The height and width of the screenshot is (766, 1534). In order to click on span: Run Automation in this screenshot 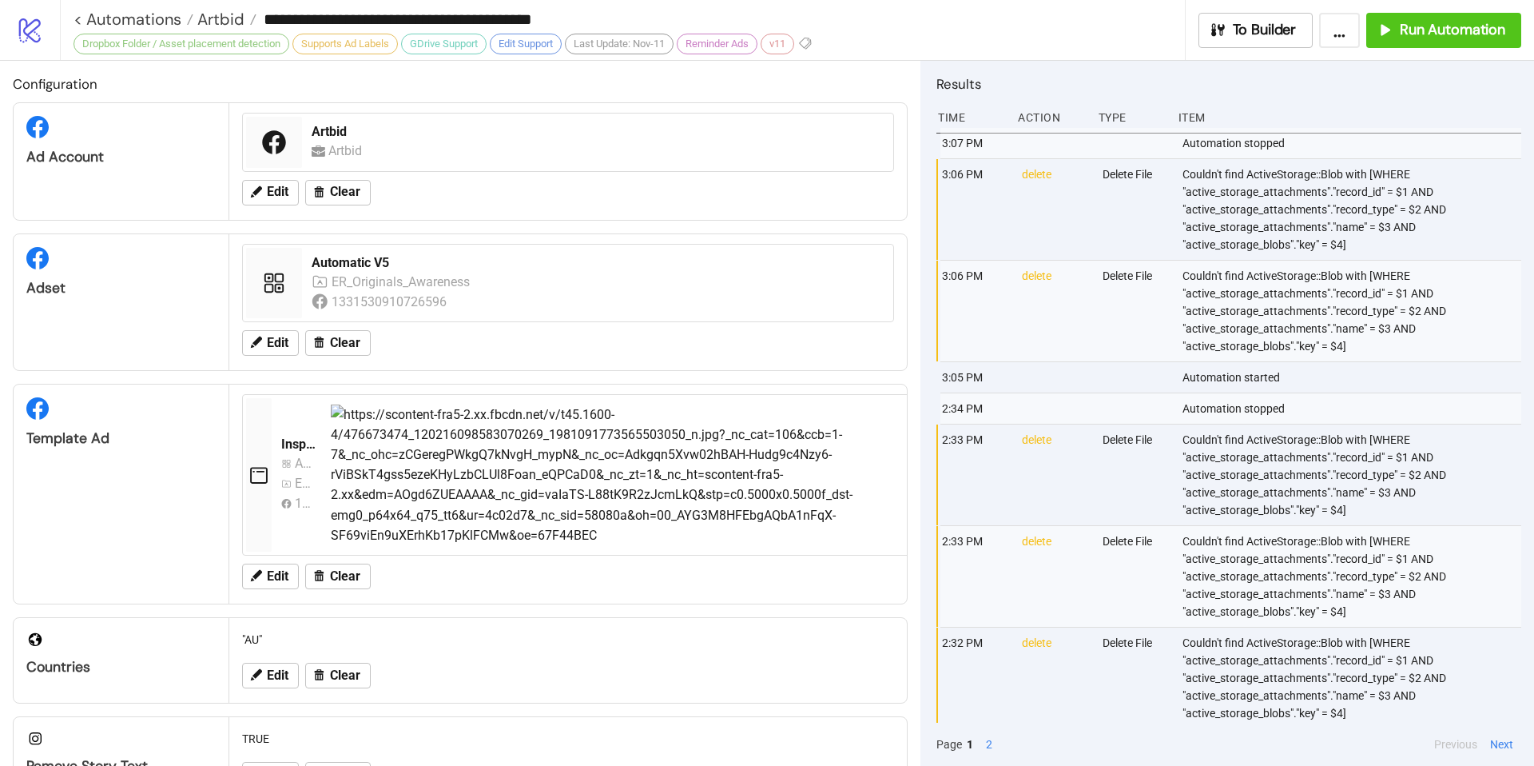, I will do `click(1453, 30)`.